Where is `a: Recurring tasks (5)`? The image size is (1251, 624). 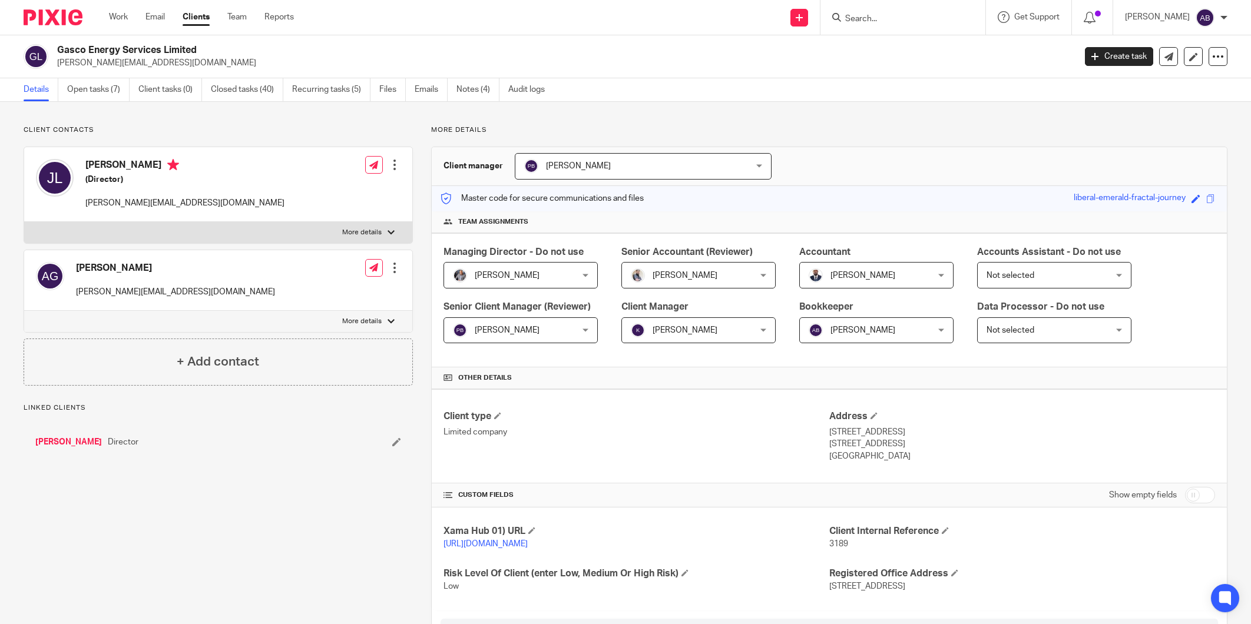 a: Recurring tasks (5) is located at coordinates (331, 90).